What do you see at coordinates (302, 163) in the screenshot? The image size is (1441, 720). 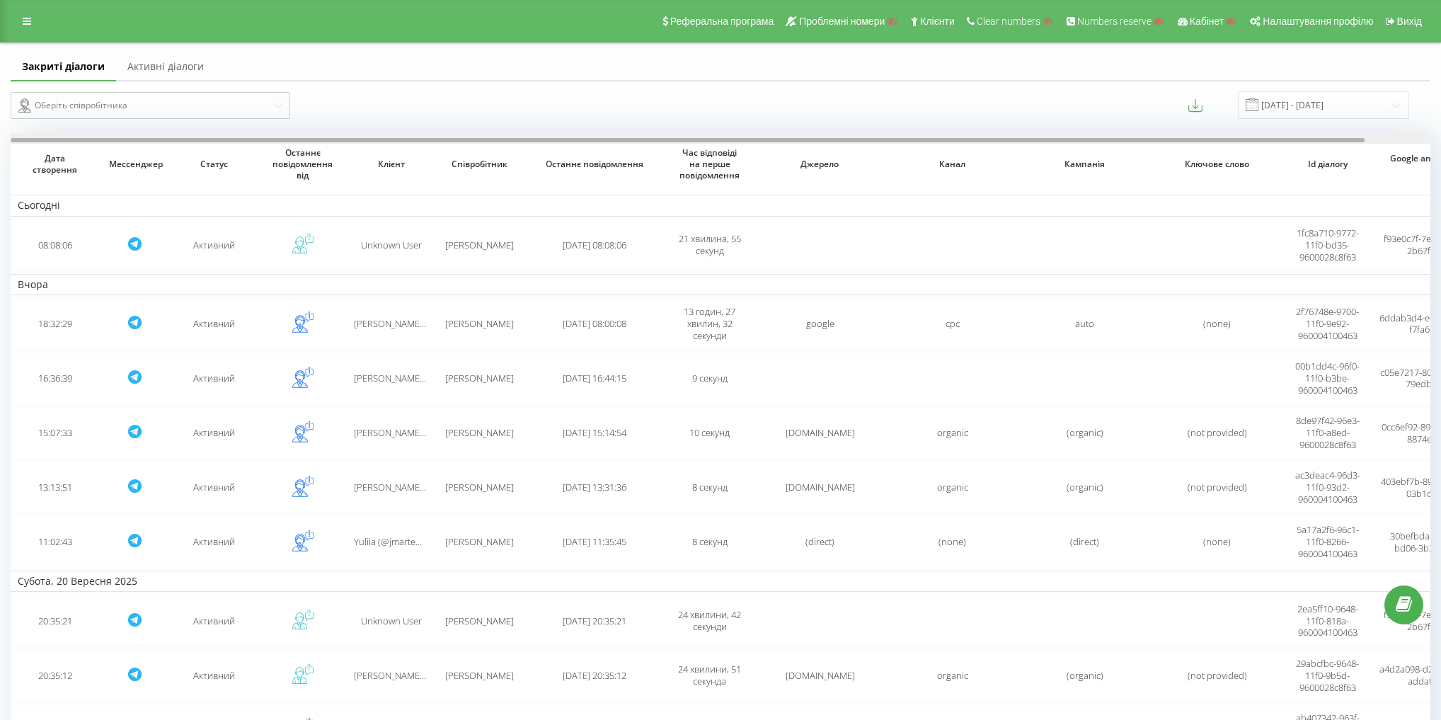 I see `span: Останнє повідомлення від` at bounding box center [302, 163].